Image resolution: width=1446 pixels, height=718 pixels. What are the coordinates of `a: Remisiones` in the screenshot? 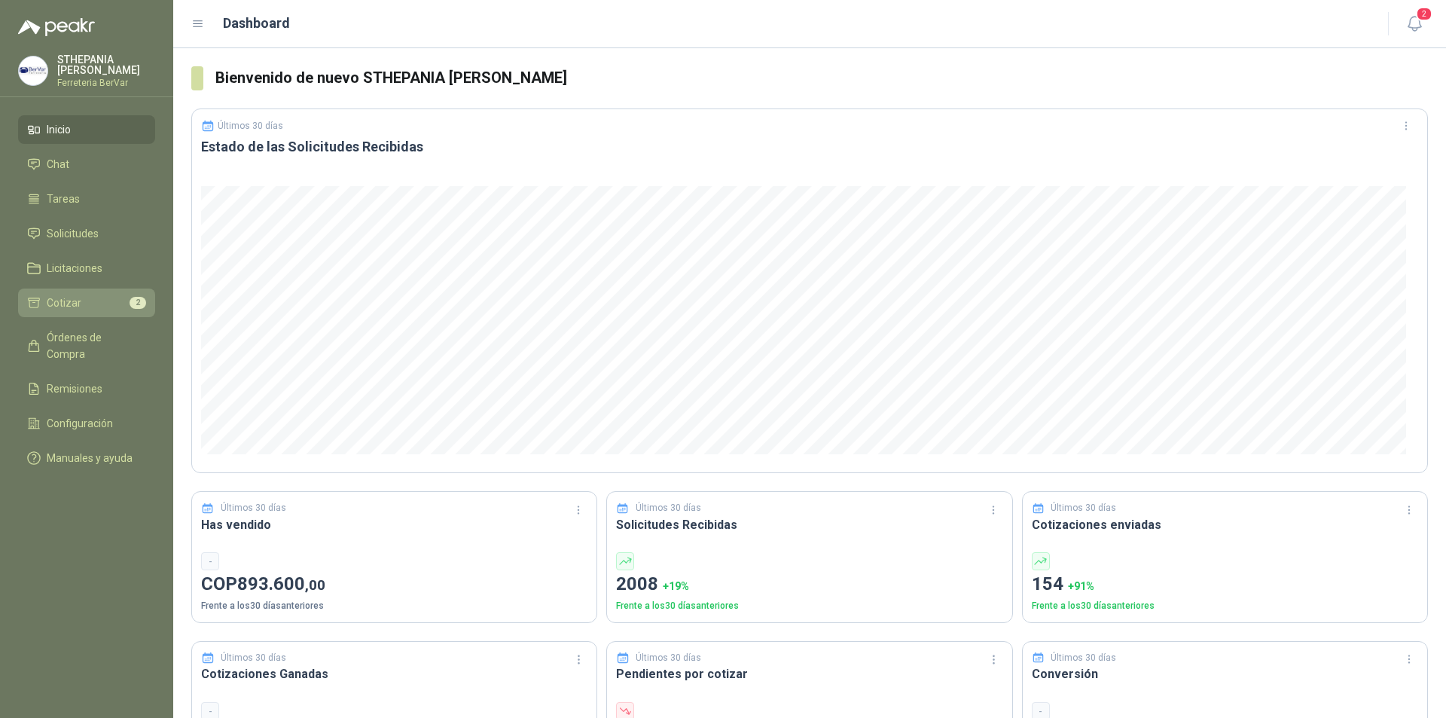 It's located at (87, 389).